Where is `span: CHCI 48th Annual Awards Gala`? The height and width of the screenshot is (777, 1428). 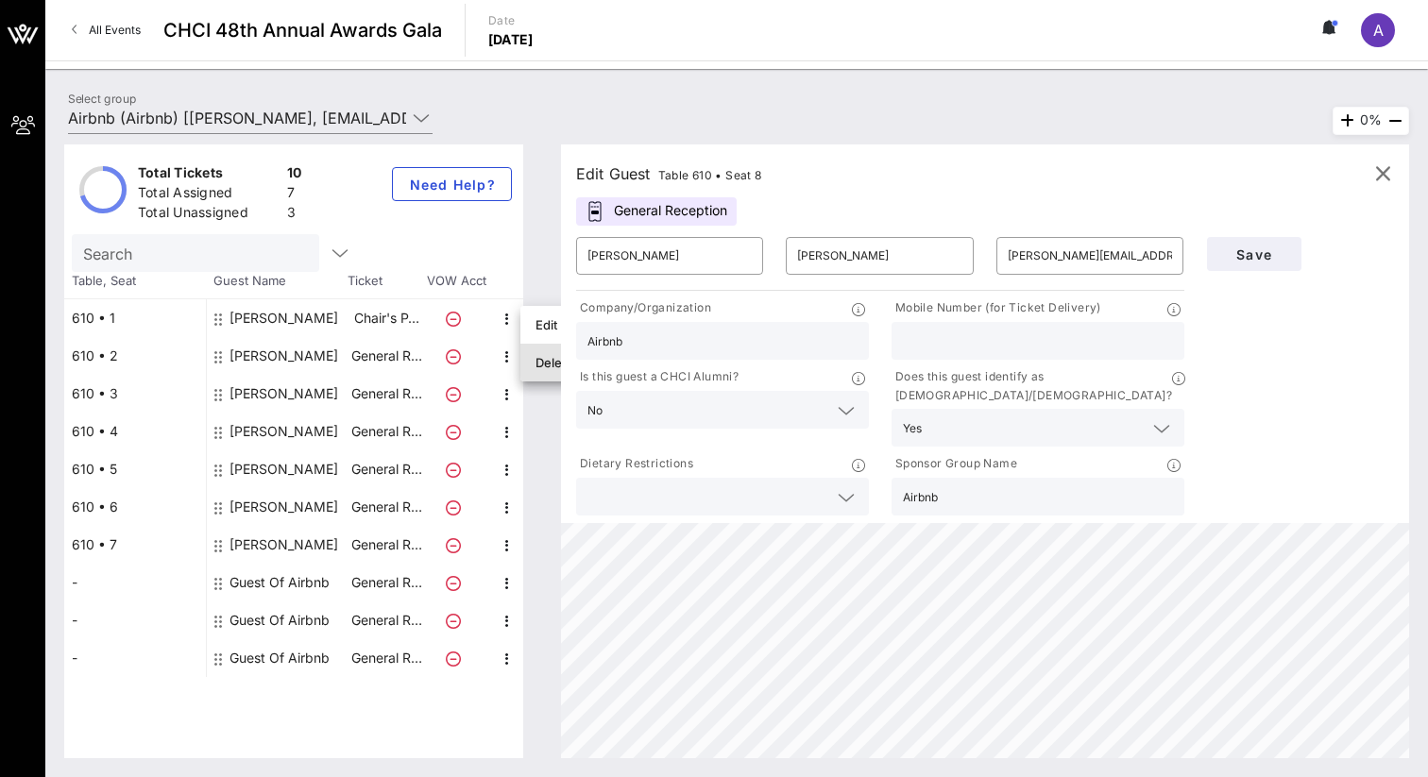
span: CHCI 48th Annual Awards Gala is located at coordinates (302, 30).